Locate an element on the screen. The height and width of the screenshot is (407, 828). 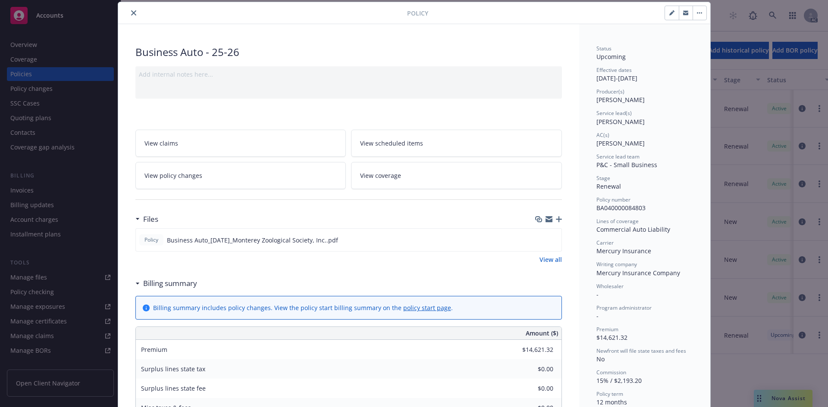
span: 12 months is located at coordinates (611, 402).